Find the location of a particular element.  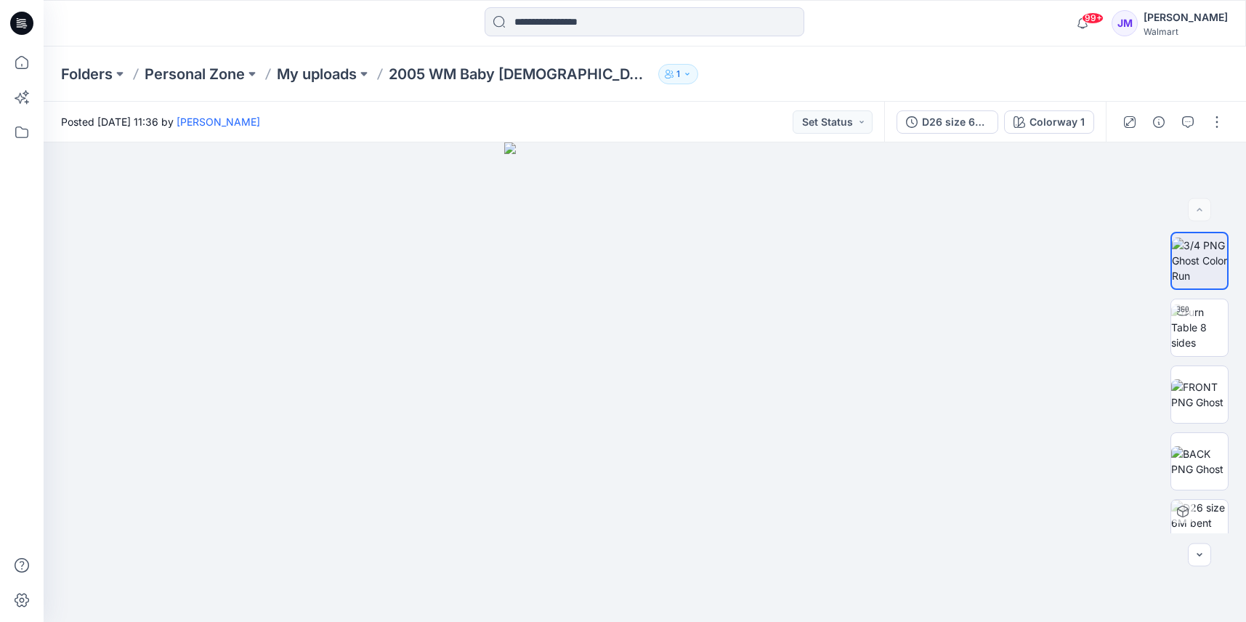

a: Personal Zone is located at coordinates (195, 74).